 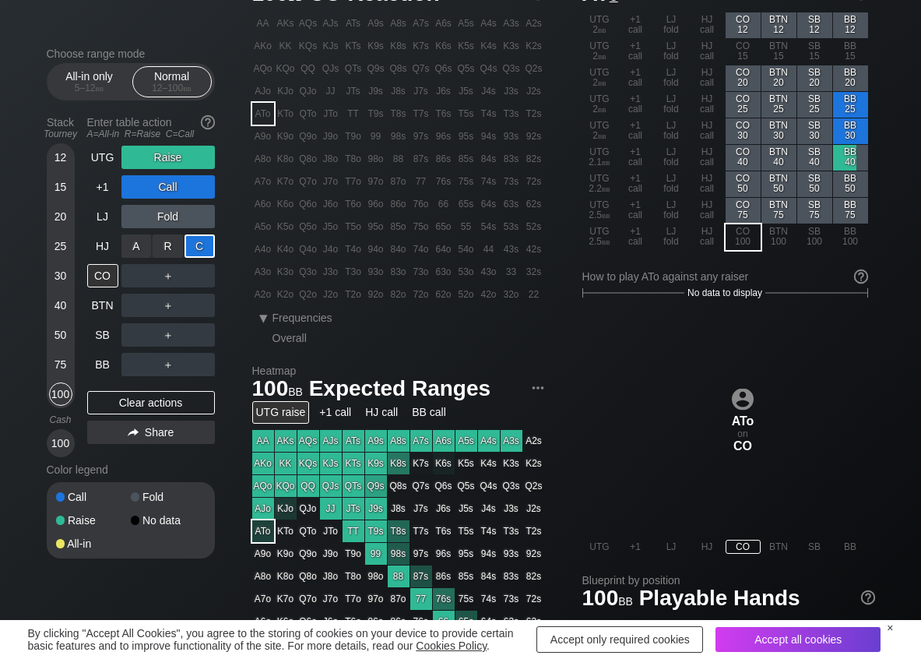 I want to click on div: K9s, so click(x=376, y=46).